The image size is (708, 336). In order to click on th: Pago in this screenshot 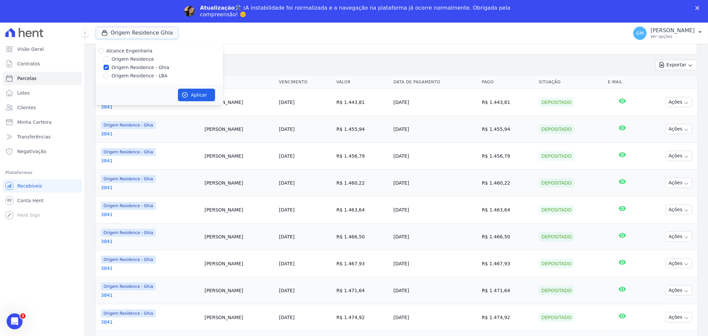, I will do `click(508, 82)`.